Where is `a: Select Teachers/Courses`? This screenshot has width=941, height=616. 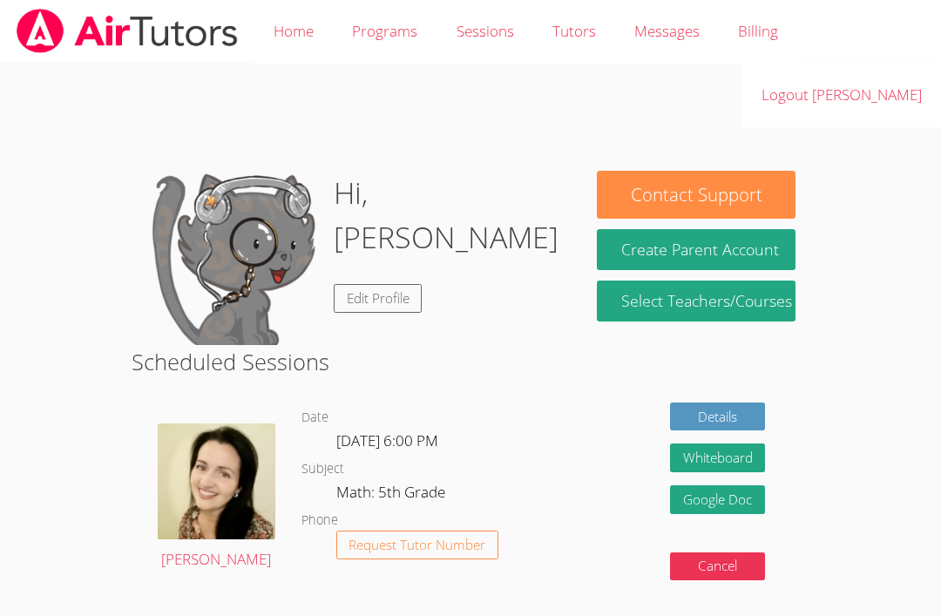
a: Select Teachers/Courses is located at coordinates (697, 301).